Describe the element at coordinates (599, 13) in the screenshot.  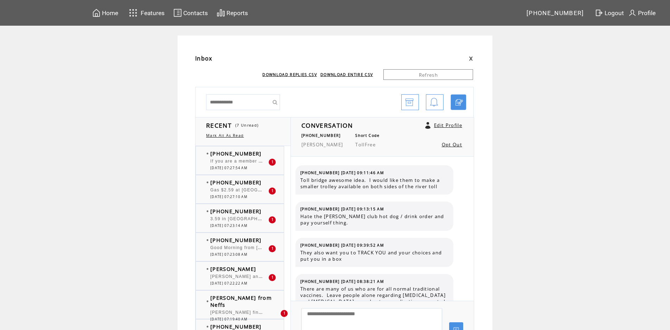
I see `img: exit.svg` at that location.